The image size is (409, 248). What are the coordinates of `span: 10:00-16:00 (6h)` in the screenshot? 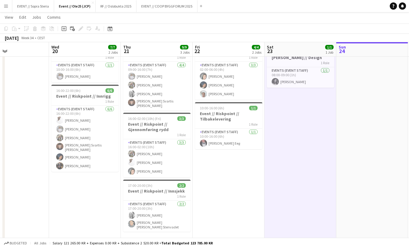 It's located at (212, 108).